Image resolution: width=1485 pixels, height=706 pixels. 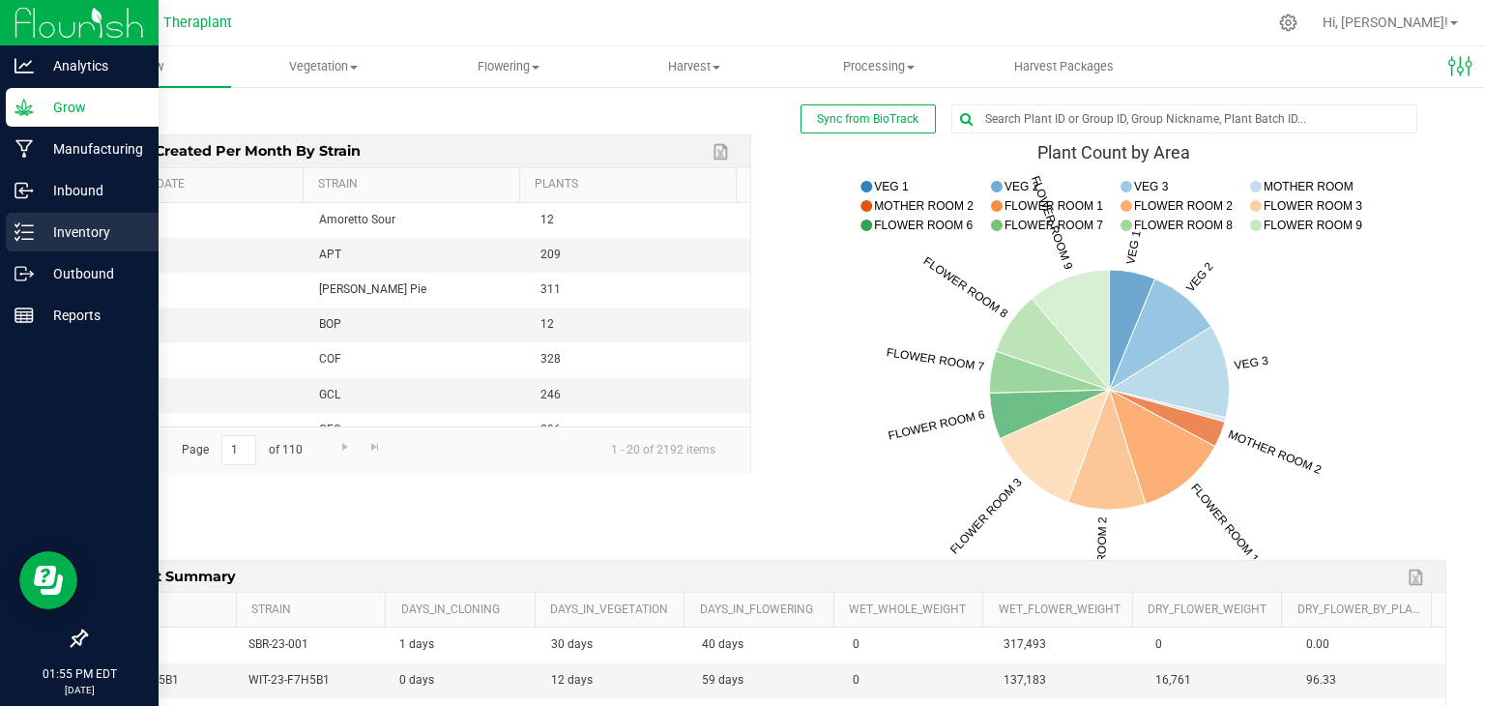 I want to click on td: 59 days, so click(x=766, y=680).